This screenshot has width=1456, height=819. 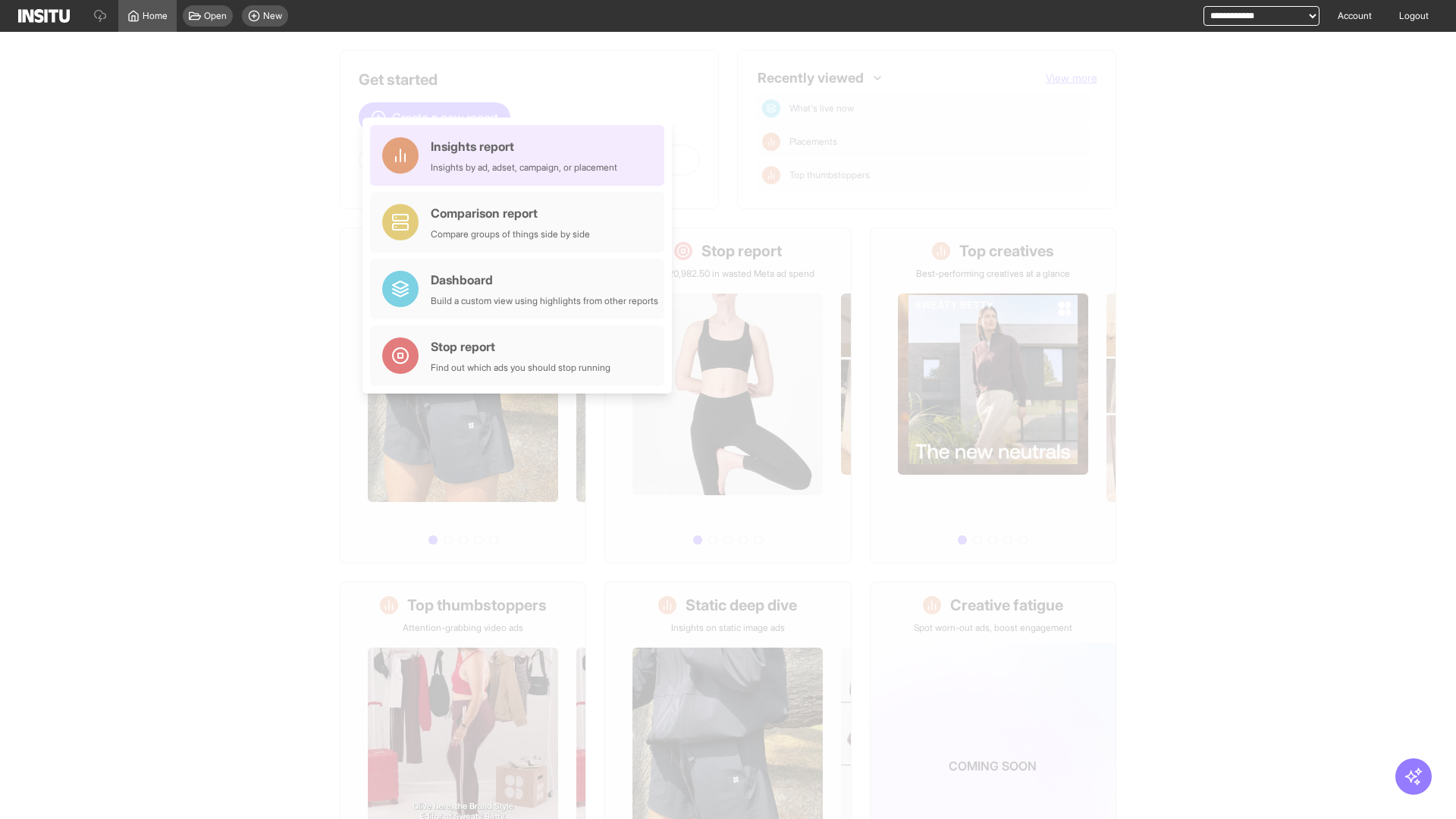 I want to click on div: Build a custom view using highlights from other reports, so click(x=544, y=301).